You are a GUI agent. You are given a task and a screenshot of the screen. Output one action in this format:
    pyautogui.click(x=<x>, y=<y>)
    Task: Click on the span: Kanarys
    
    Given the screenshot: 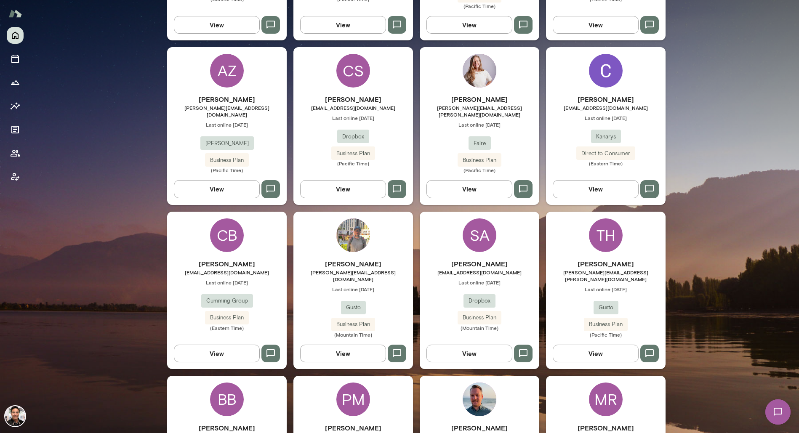 What is the action you would take?
    pyautogui.click(x=605, y=137)
    